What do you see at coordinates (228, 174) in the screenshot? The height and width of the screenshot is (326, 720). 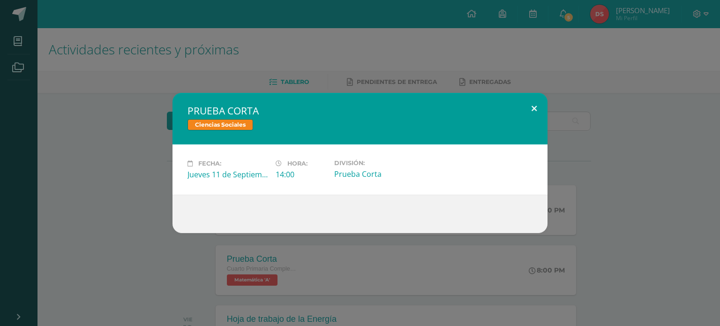 I see `div: Jueves 11 de Septiembre` at bounding box center [228, 174].